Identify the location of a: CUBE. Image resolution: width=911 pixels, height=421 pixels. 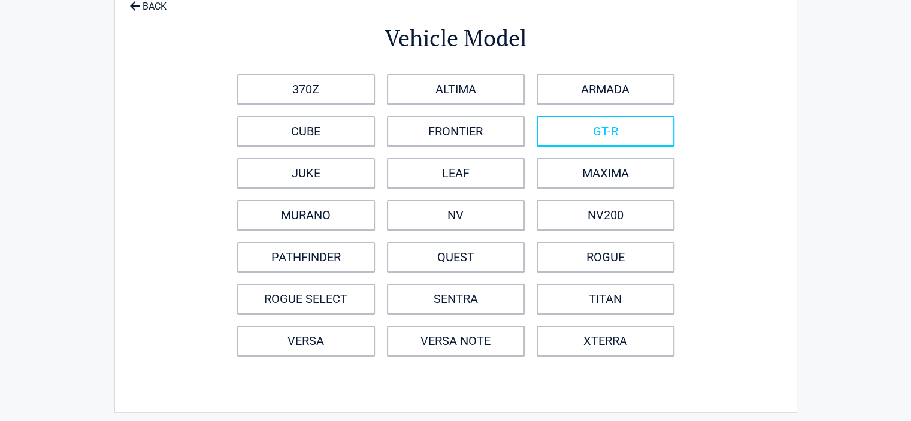
(306, 131).